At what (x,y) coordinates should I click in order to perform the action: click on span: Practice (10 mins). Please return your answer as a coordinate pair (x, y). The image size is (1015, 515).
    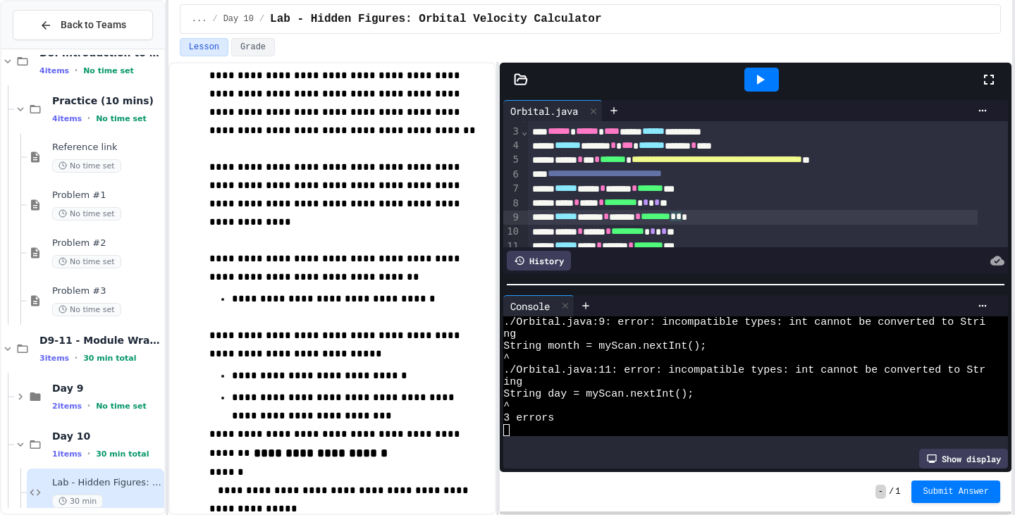
    Looking at the image, I should click on (106, 101).